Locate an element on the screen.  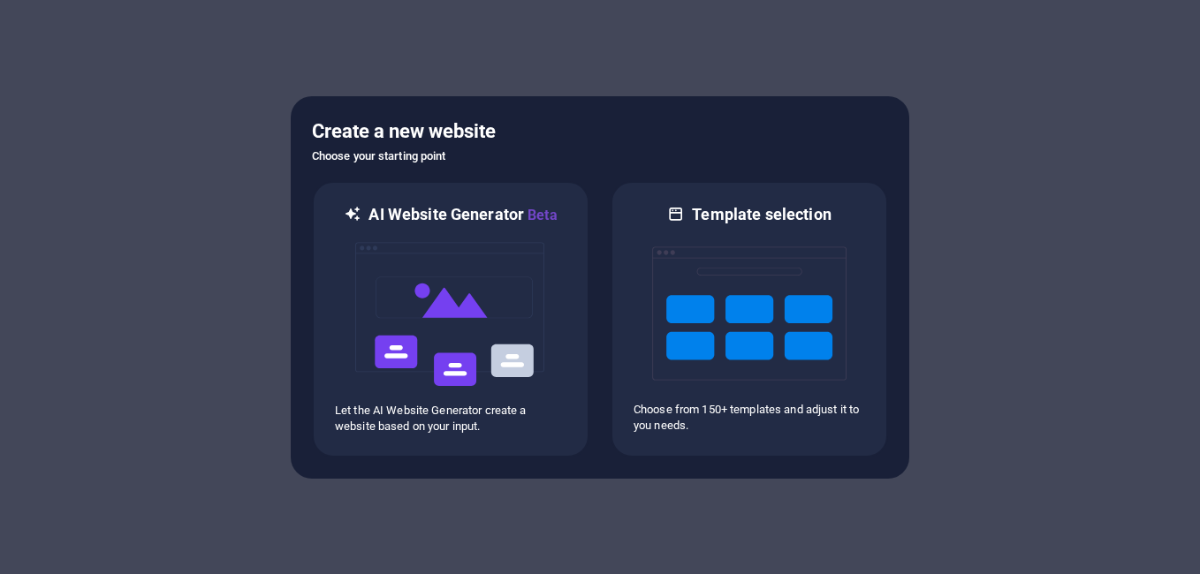
h5: Create a new website is located at coordinates (600, 132).